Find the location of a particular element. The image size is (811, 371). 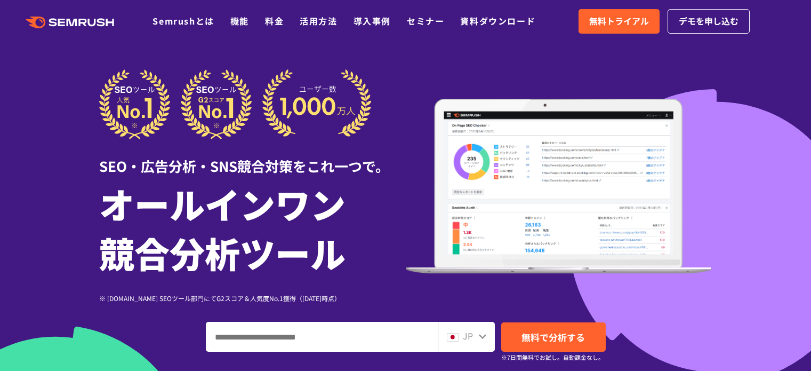

a: 導入事例 is located at coordinates (372, 21).